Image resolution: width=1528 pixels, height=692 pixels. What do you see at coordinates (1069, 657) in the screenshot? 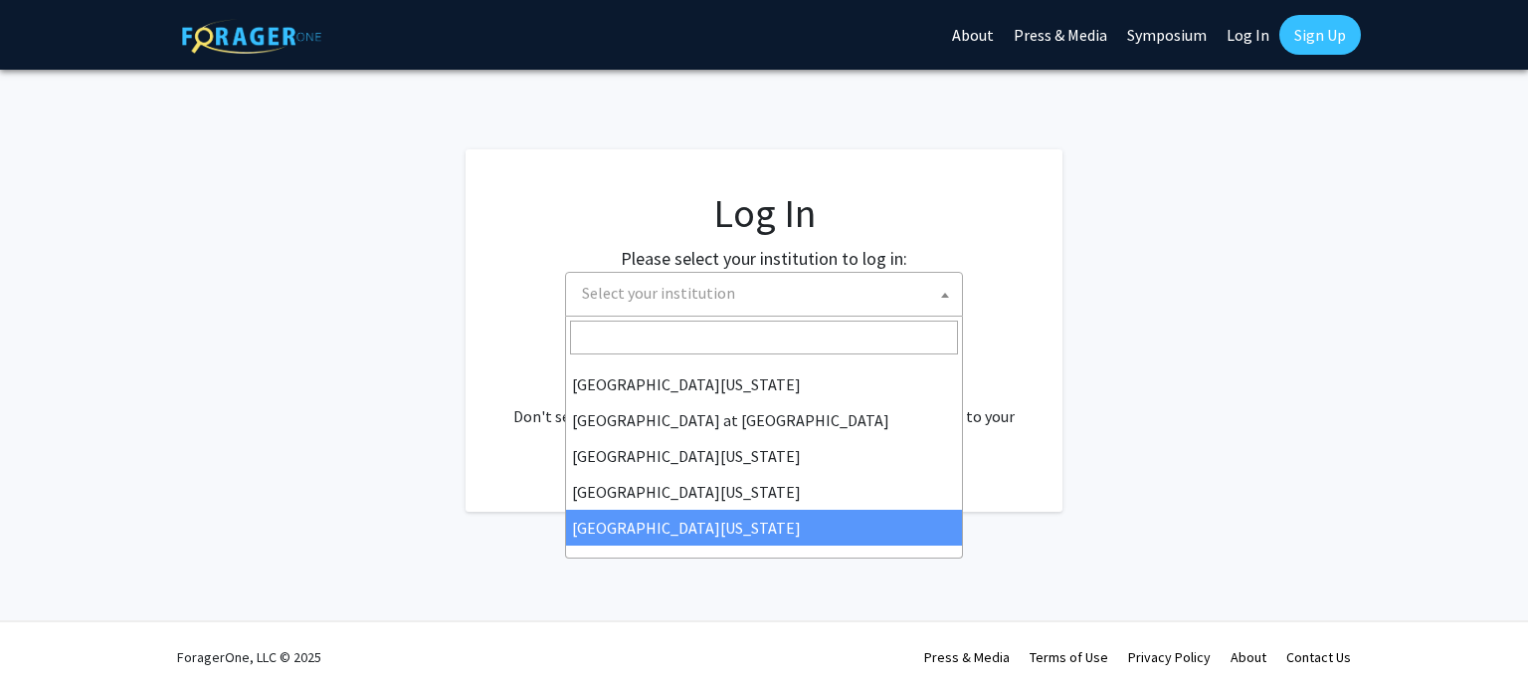
I see `a: Terms of Use` at bounding box center [1069, 657].